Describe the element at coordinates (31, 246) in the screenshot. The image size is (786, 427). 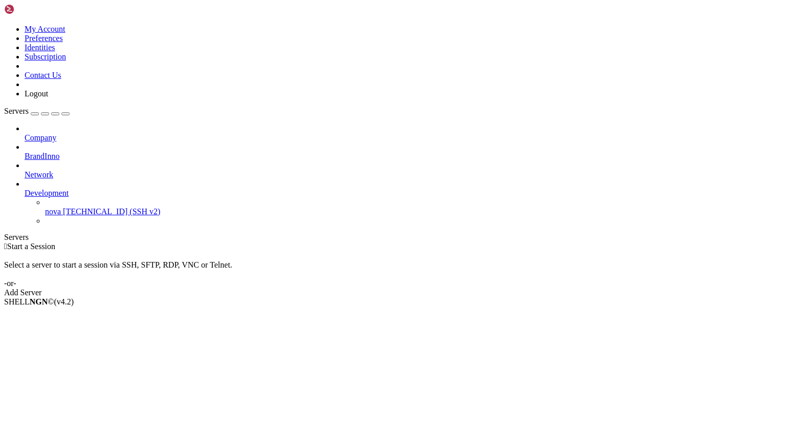
I see `span: Start a Session` at that location.